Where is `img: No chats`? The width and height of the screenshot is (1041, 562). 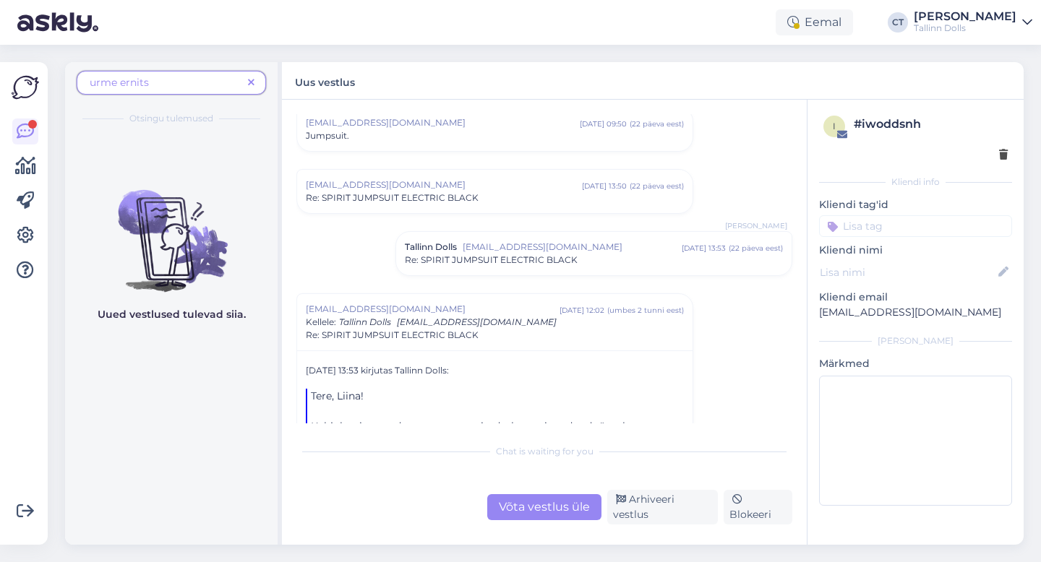
img: No chats is located at coordinates (171, 229).